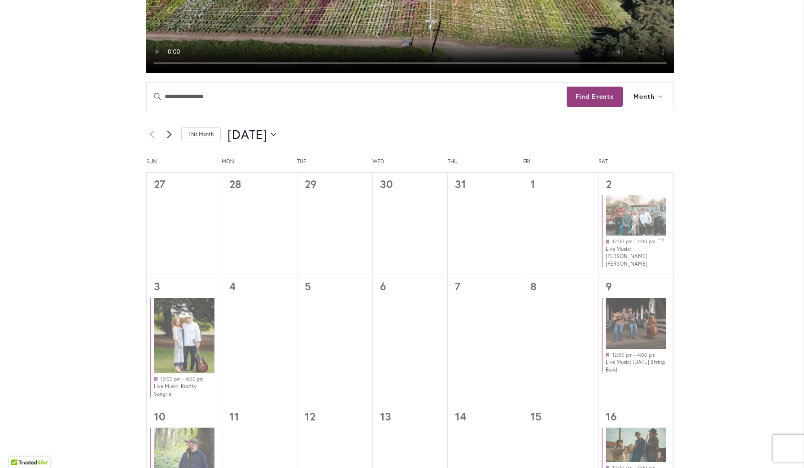 This screenshot has width=804, height=468. Describe the element at coordinates (184, 336) in the screenshot. I see `img: Live Music: Knotty Sangria` at that location.